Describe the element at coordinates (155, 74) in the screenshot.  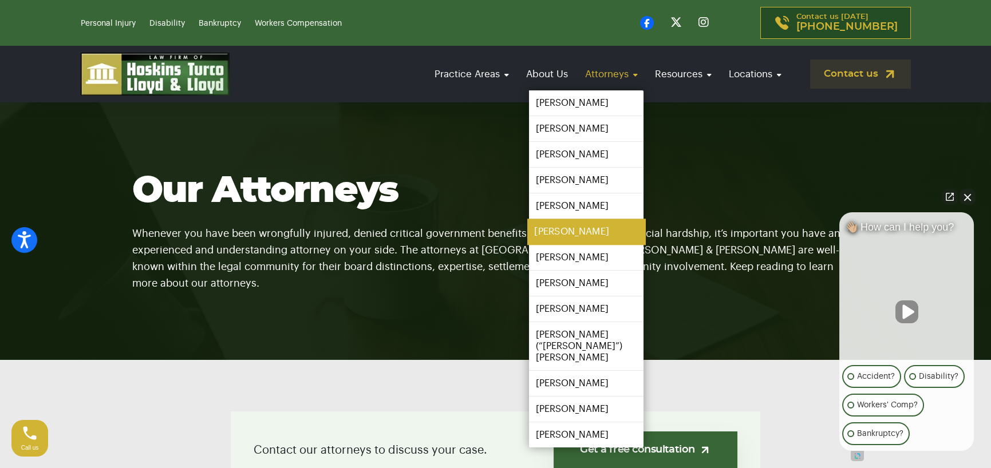
I see `img: logo` at that location.